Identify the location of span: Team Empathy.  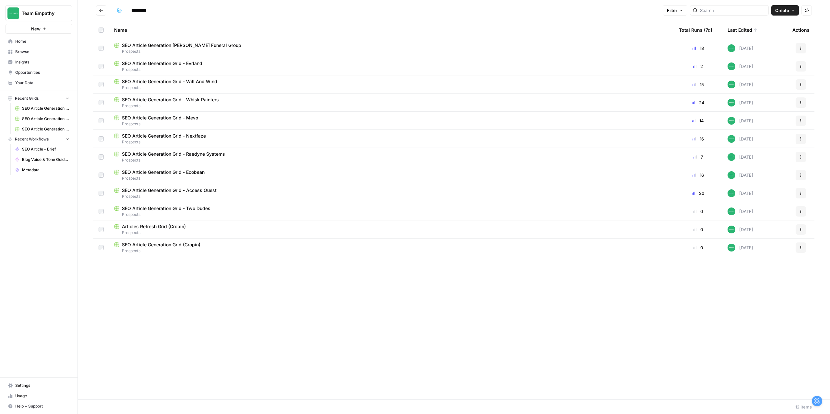
(41, 13).